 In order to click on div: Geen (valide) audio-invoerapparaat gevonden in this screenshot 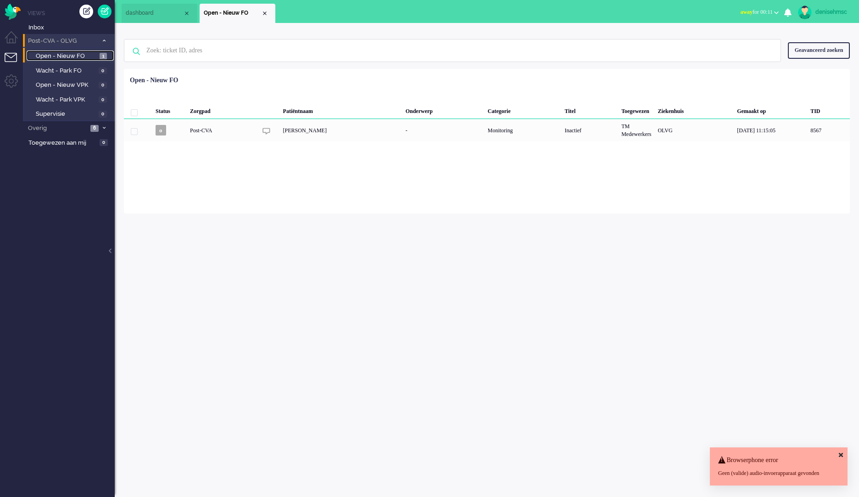, I will do `click(779, 473)`.